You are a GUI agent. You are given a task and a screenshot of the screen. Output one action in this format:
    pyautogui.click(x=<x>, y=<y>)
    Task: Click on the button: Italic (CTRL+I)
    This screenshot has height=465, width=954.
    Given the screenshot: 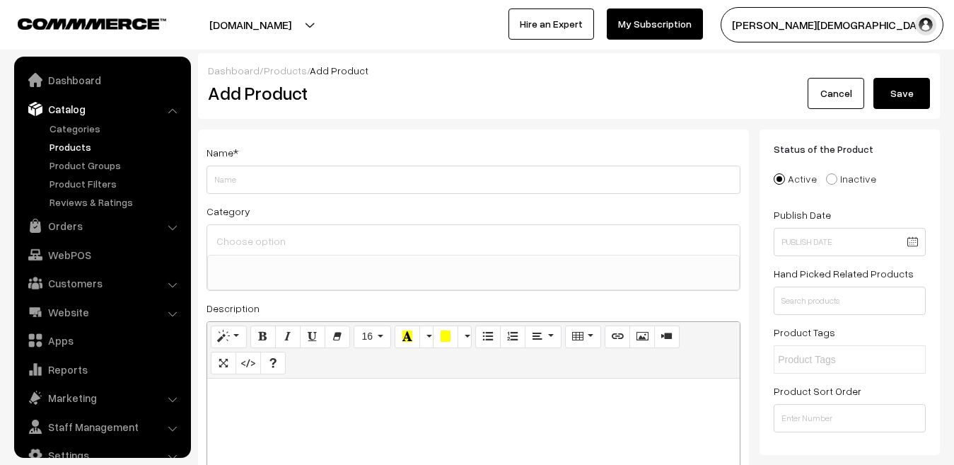 What is the action you would take?
    pyautogui.click(x=288, y=337)
    